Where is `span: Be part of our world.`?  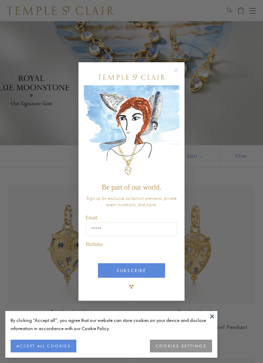
span: Be part of our world. is located at coordinates (132, 187).